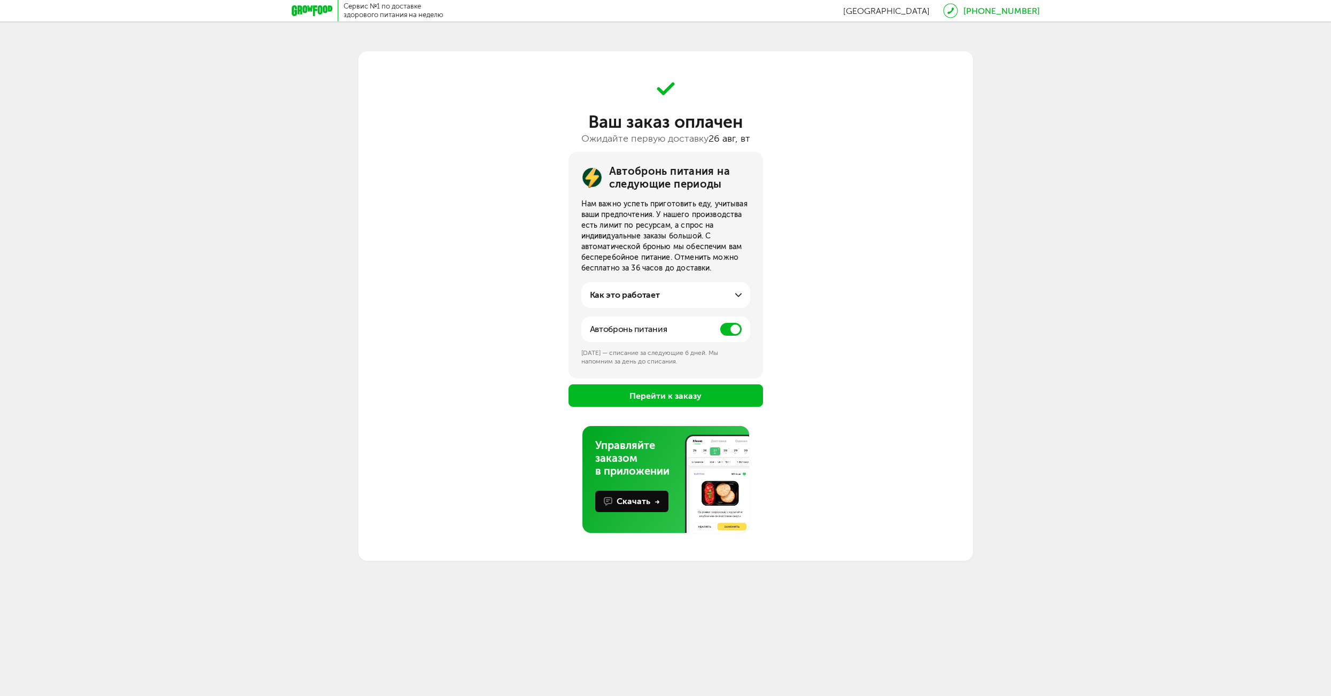 The image size is (1331, 696). Describe the element at coordinates (628, 329) in the screenshot. I see `p: Автобронь питания` at that location.